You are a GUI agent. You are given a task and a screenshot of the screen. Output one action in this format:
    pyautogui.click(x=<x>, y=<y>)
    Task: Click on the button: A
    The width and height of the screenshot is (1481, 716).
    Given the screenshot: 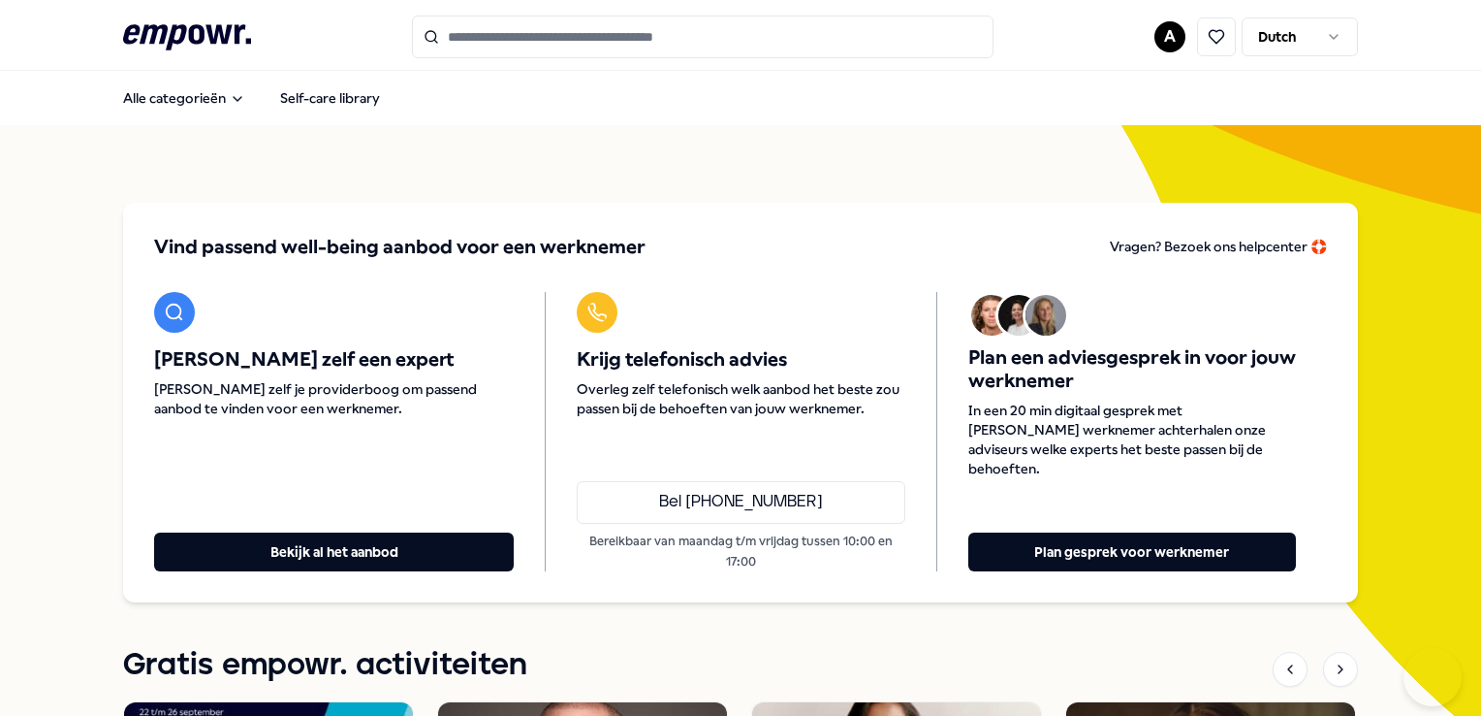 What is the action you would take?
    pyautogui.click(x=1170, y=37)
    